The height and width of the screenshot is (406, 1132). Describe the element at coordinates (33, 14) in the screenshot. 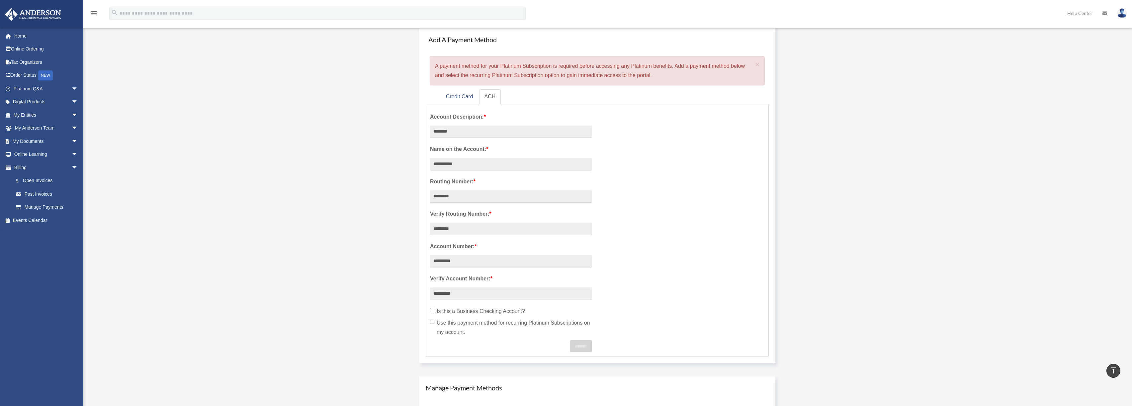

I see `img: Anderson Advisors Platinum Portal` at that location.